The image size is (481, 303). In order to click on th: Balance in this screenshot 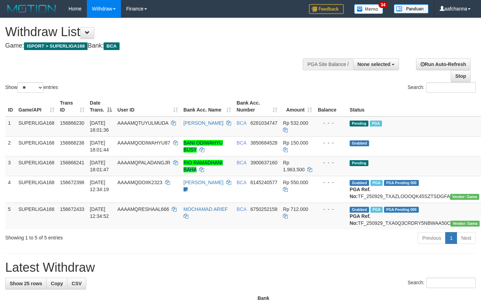, I will do `click(331, 106)`.